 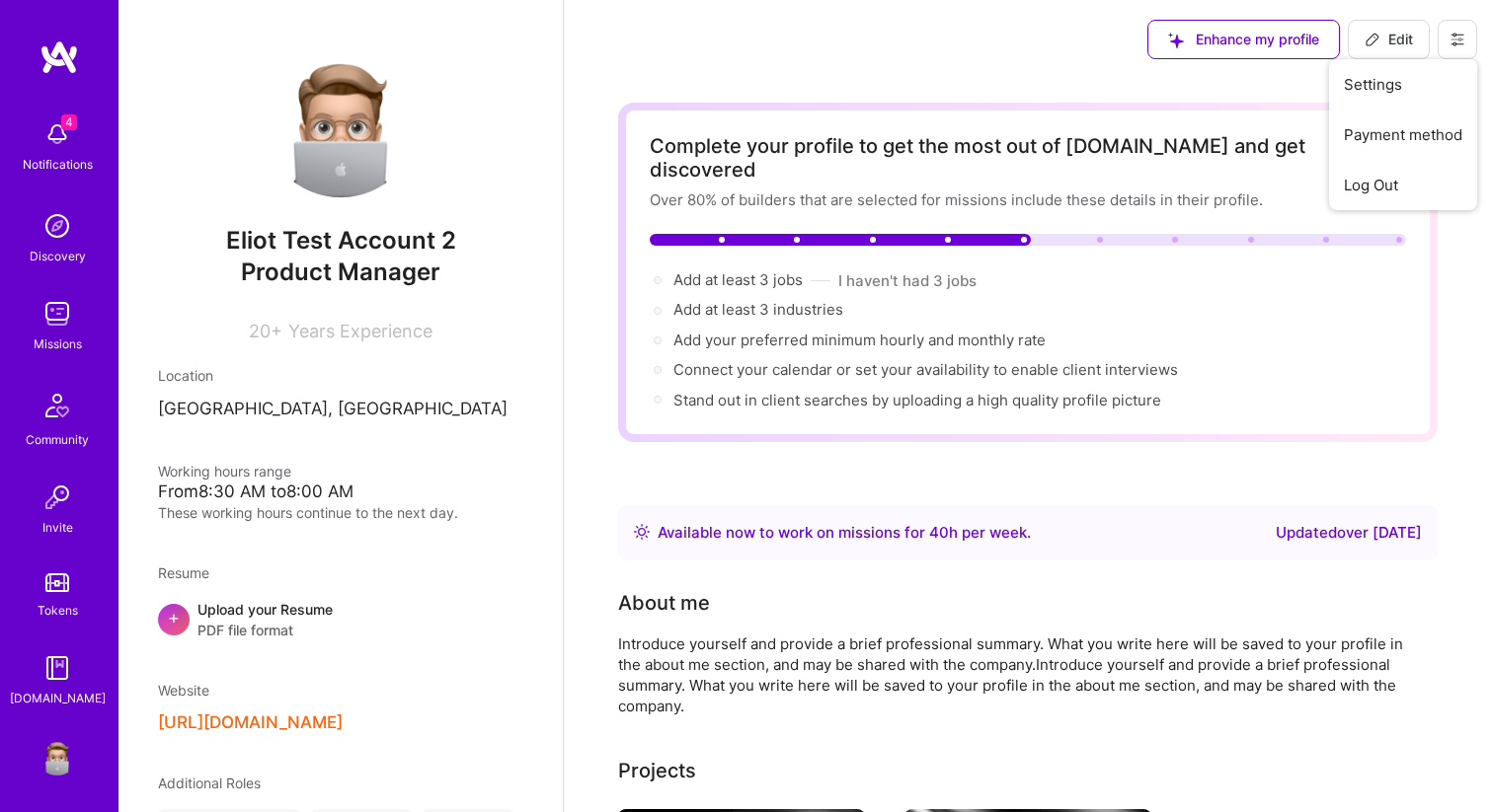 What do you see at coordinates (738, 279) in the screenshot?
I see `span: Add at least 3 jobs` at bounding box center [738, 279].